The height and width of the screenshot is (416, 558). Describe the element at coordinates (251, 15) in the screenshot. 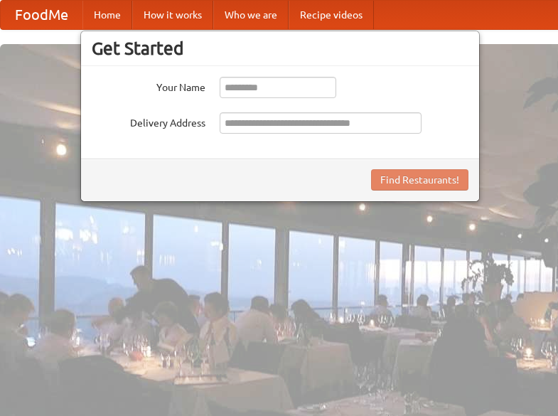

I see `a: Who we are` at that location.